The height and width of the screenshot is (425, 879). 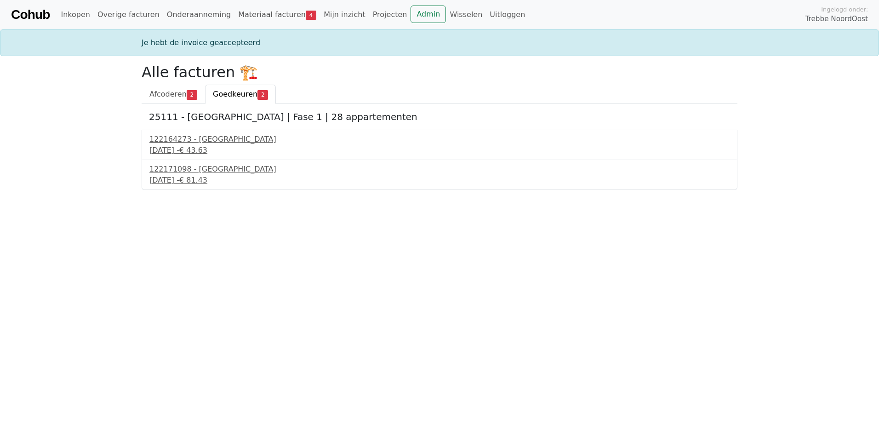 What do you see at coordinates (428, 14) in the screenshot?
I see `a: Admin` at bounding box center [428, 14].